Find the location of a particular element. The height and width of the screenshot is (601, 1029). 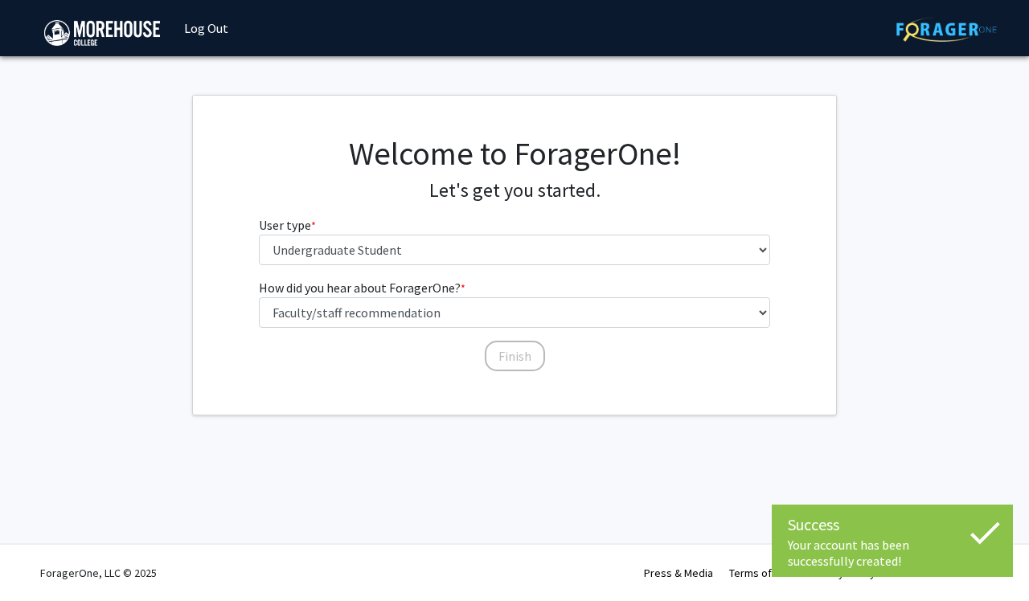

label: User type is located at coordinates (287, 225).